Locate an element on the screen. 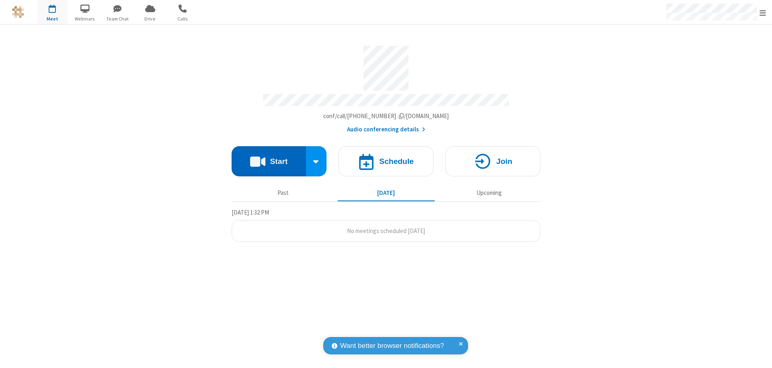 The image size is (772, 368). button: Past is located at coordinates (283, 193).